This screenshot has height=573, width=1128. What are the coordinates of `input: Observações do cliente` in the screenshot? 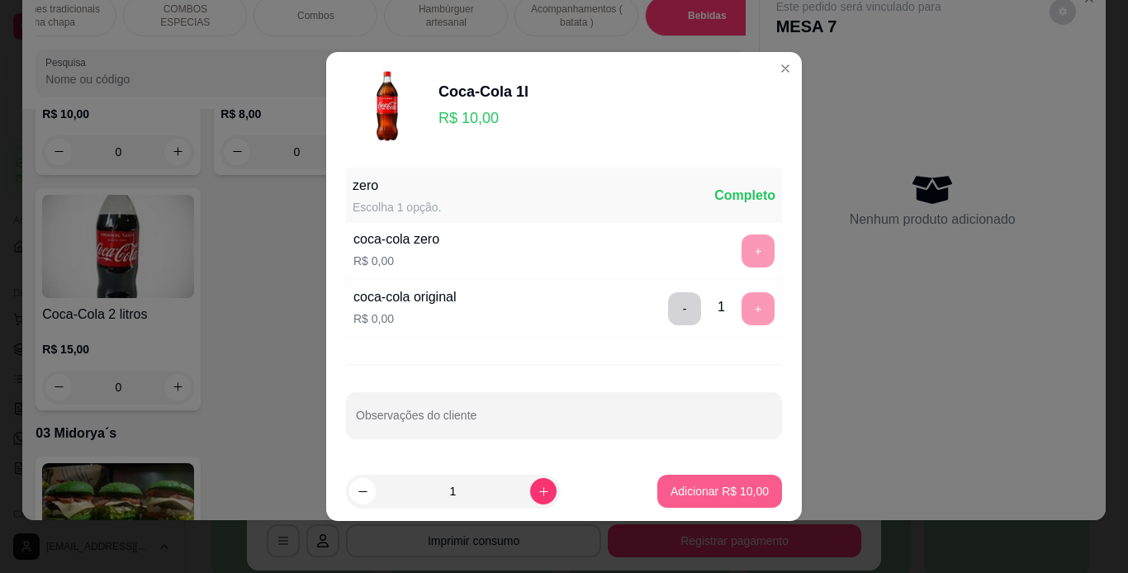 It's located at (564, 422).